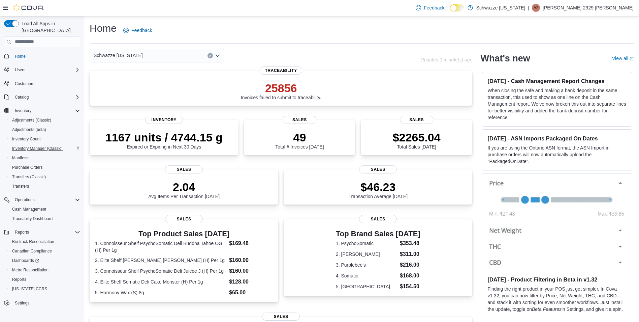  What do you see at coordinates (536, 8) in the screenshot?
I see `span: A2` at bounding box center [536, 8].